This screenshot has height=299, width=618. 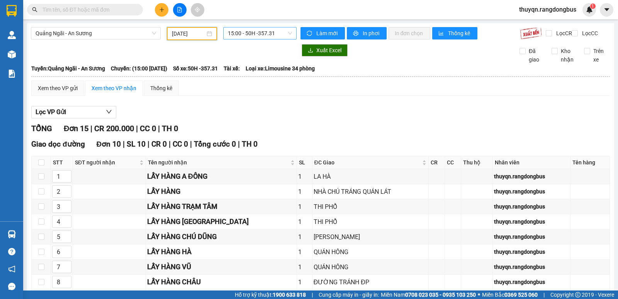 I want to click on span: Đơn 15, so click(x=76, y=128).